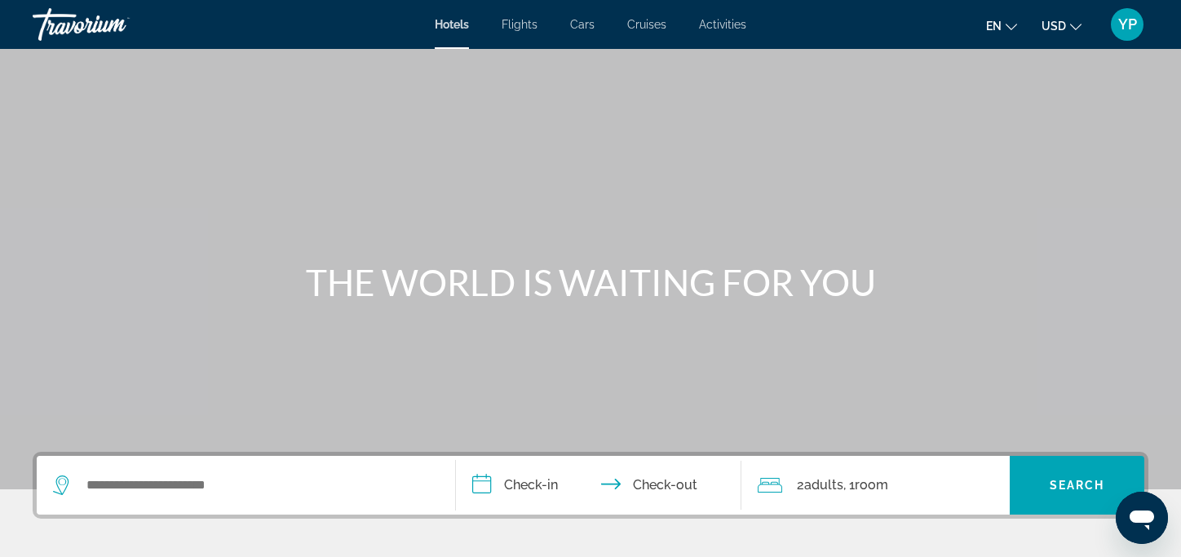 This screenshot has height=557, width=1181. What do you see at coordinates (1127, 24) in the screenshot?
I see `span: YP` at bounding box center [1127, 24].